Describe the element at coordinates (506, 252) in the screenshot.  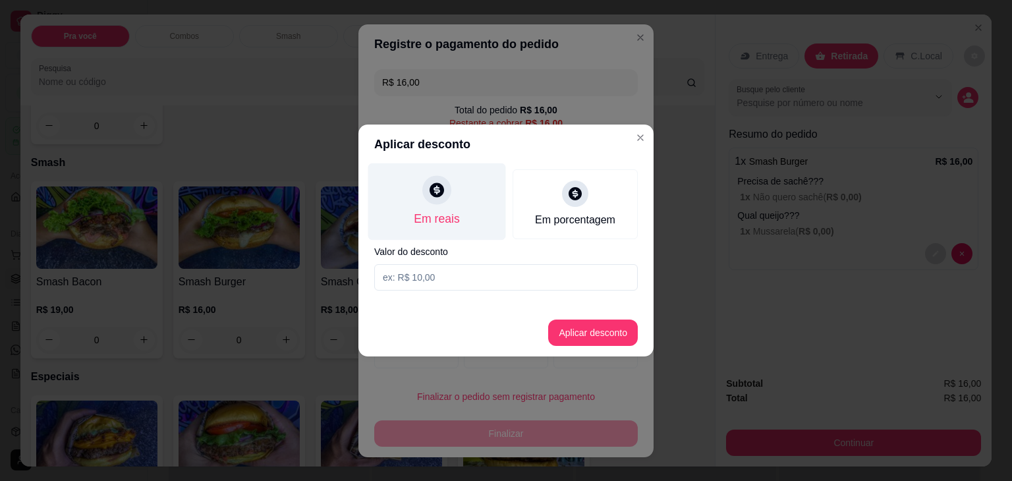
I see `label: Valor do desconto` at that location.